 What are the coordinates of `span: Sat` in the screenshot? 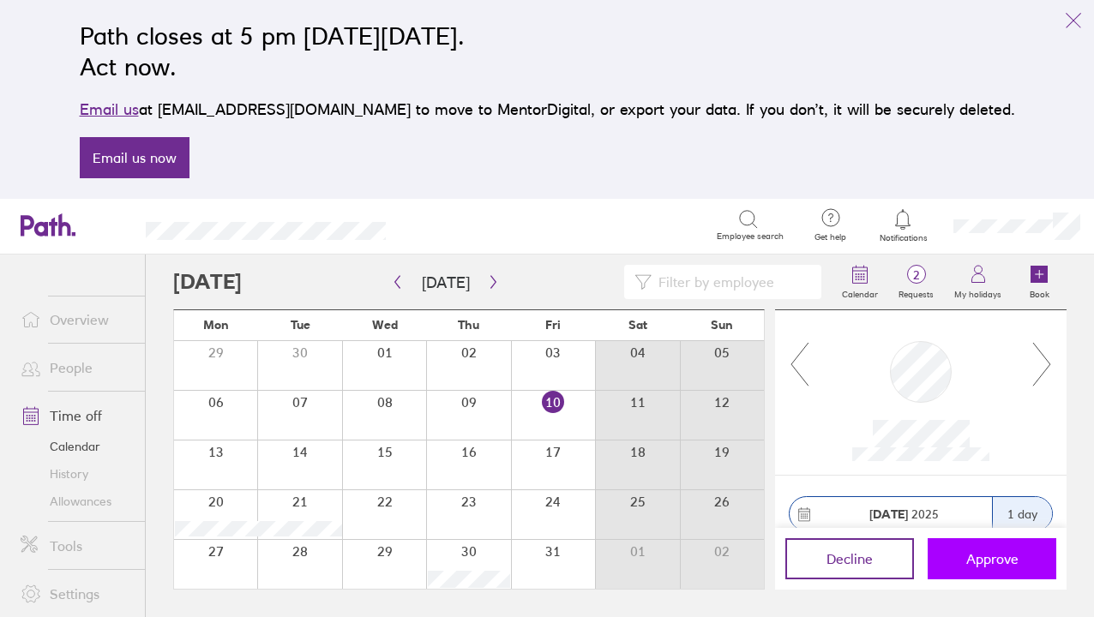 It's located at (638, 325).